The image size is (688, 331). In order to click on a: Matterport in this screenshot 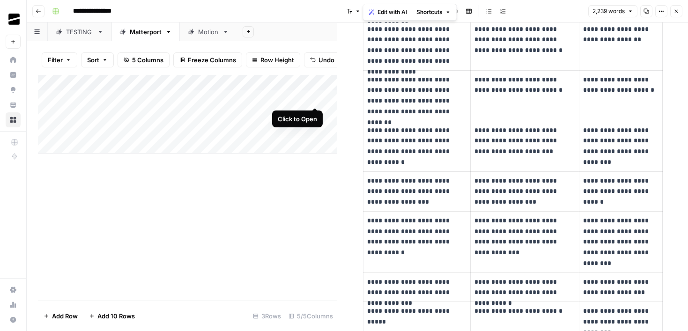, I will do `click(146, 32)`.